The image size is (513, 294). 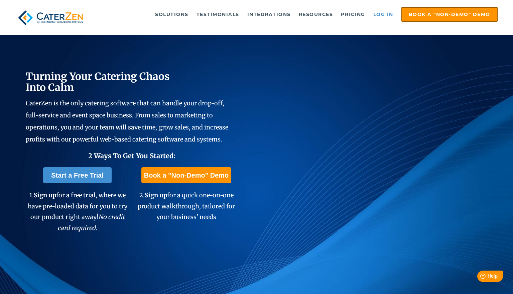 What do you see at coordinates (218, 14) in the screenshot?
I see `a: Testimonials` at bounding box center [218, 14].